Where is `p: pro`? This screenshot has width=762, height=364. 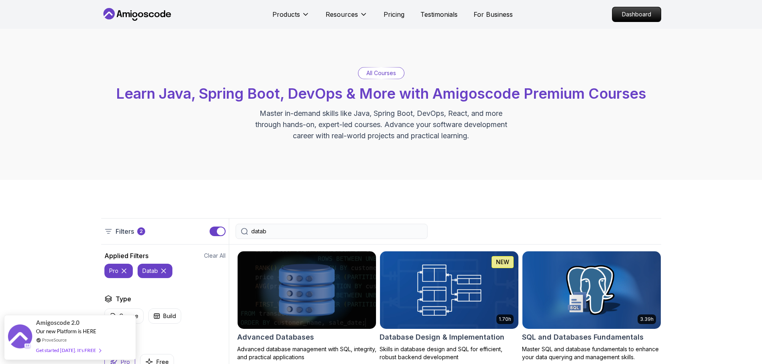
p: pro is located at coordinates (114, 271).